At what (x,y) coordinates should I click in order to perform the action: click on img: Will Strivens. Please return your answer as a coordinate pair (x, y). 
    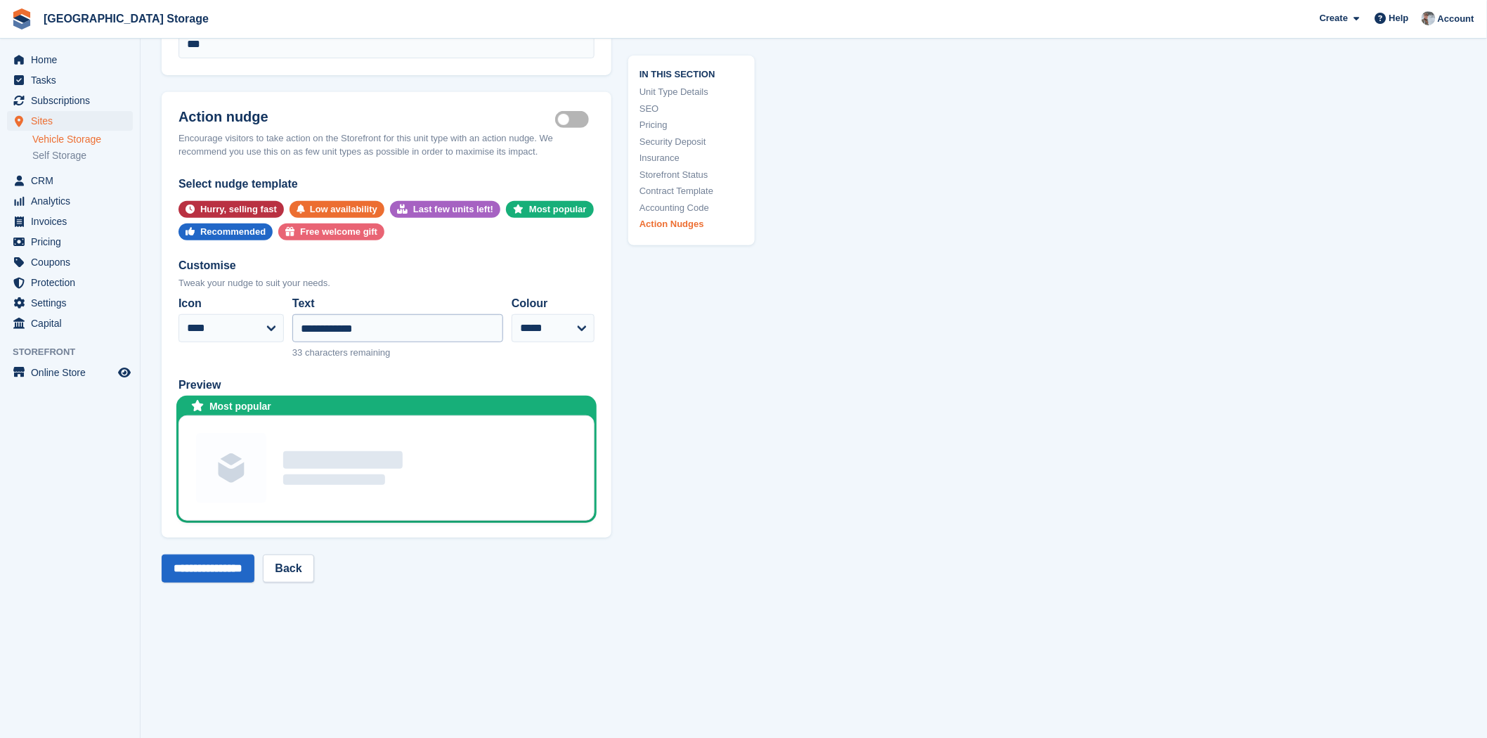
    Looking at the image, I should click on (1428, 18).